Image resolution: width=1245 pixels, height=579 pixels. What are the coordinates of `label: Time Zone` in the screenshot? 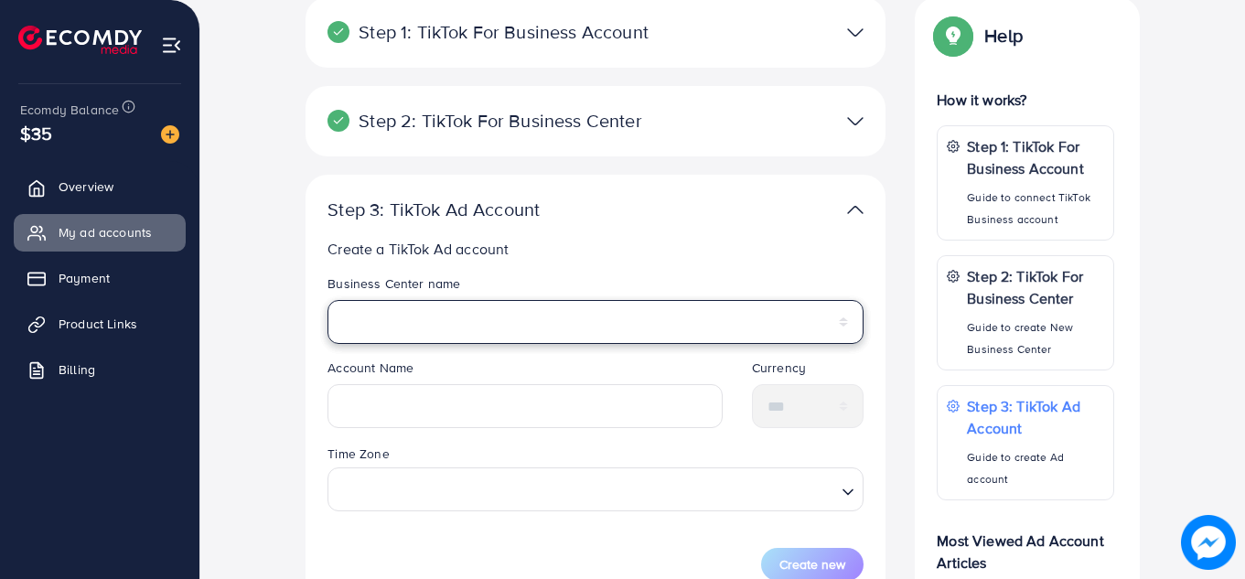 It's located at (358, 454).